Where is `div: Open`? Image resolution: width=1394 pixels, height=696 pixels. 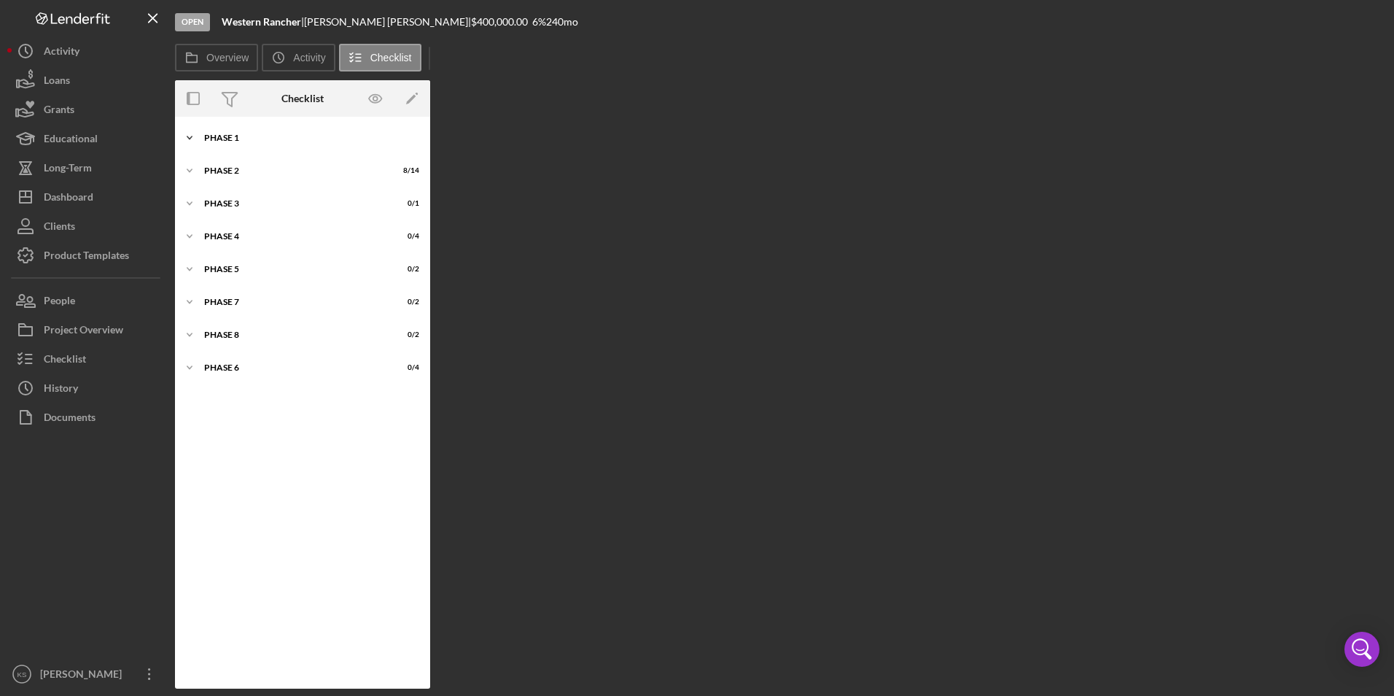 div: Open is located at coordinates (192, 22).